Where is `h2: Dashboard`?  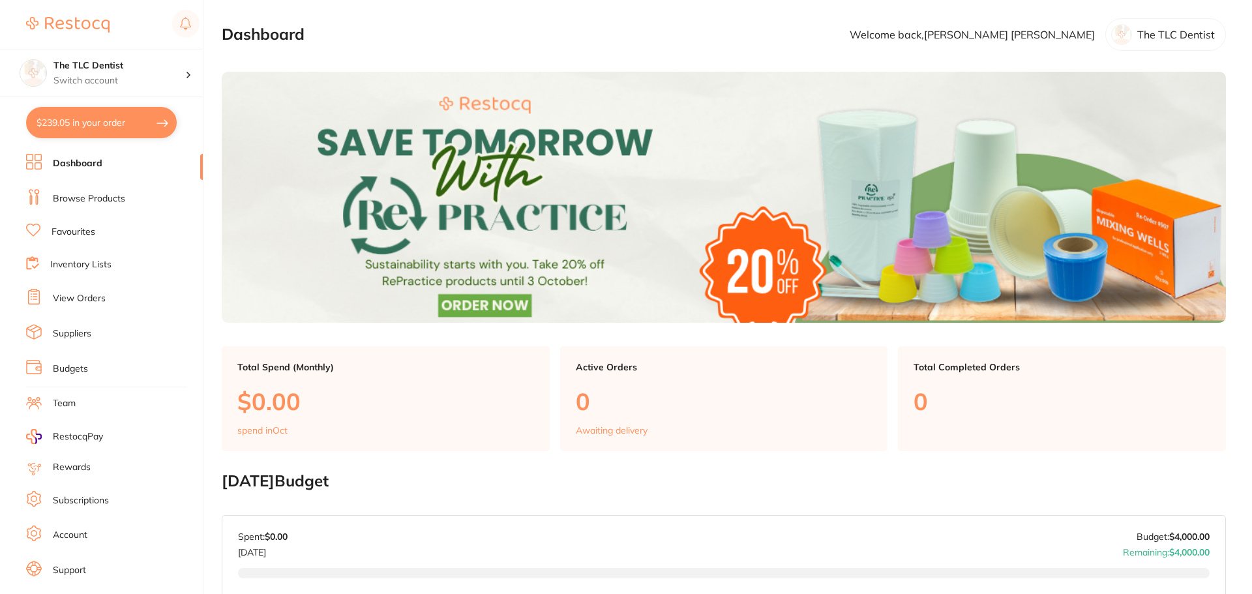
h2: Dashboard is located at coordinates (263, 35).